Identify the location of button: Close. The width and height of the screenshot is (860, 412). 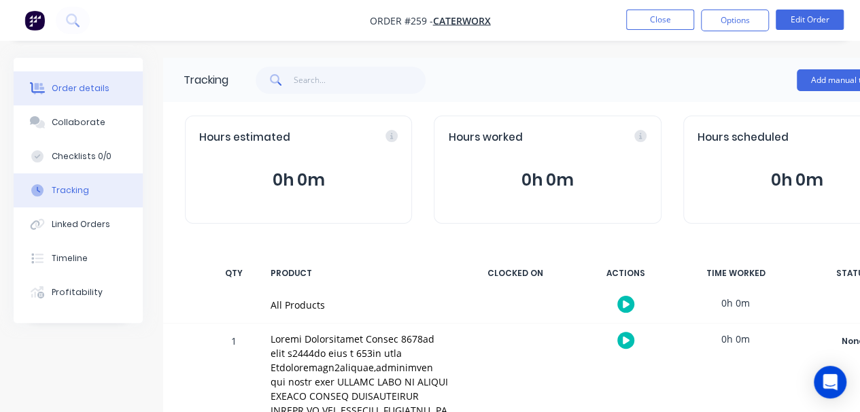
(660, 20).